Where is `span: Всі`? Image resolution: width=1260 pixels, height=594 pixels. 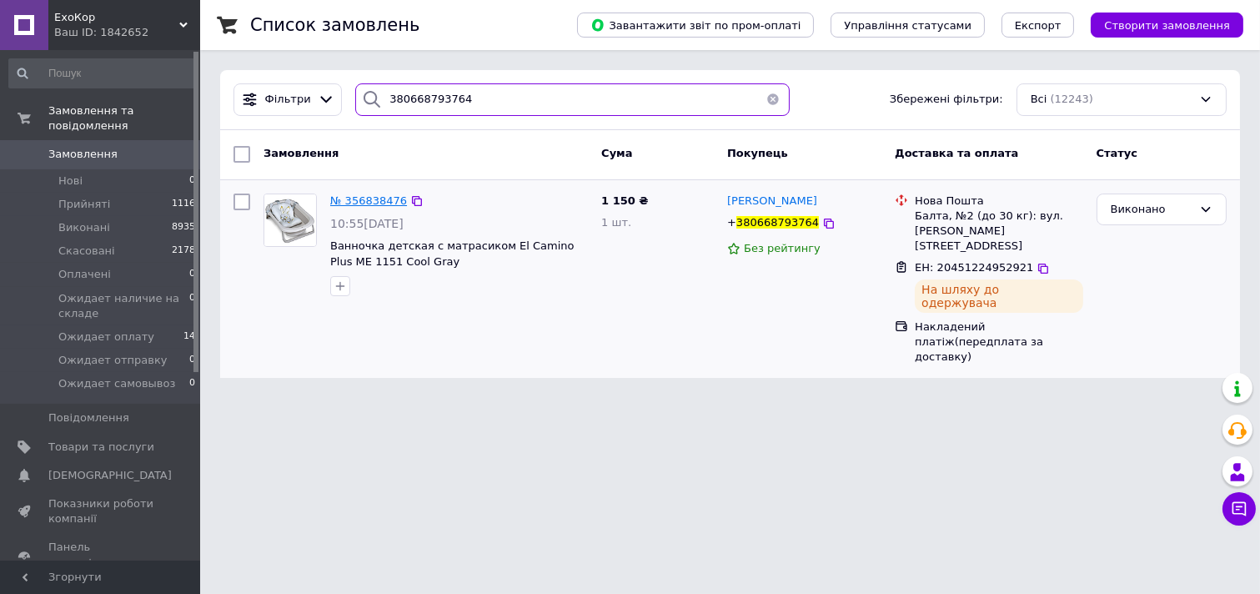 span: Всі is located at coordinates (1039, 99).